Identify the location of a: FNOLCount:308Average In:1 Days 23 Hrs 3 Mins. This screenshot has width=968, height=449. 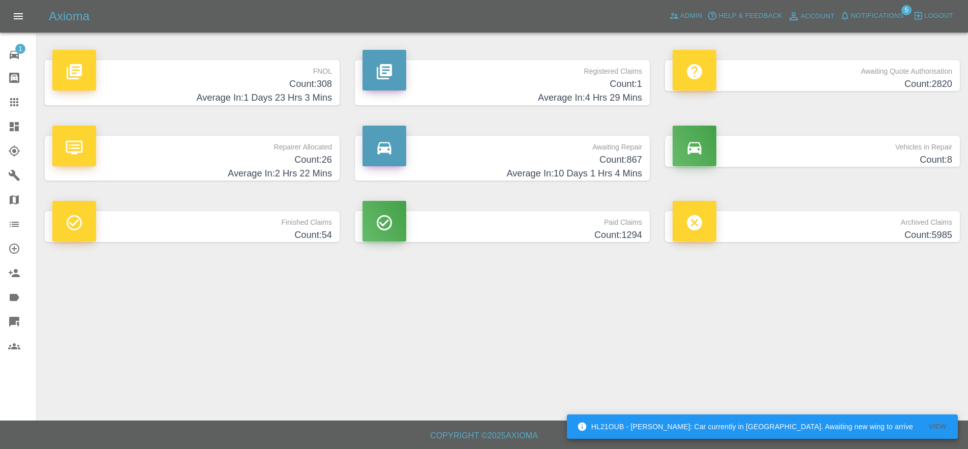
(192, 82).